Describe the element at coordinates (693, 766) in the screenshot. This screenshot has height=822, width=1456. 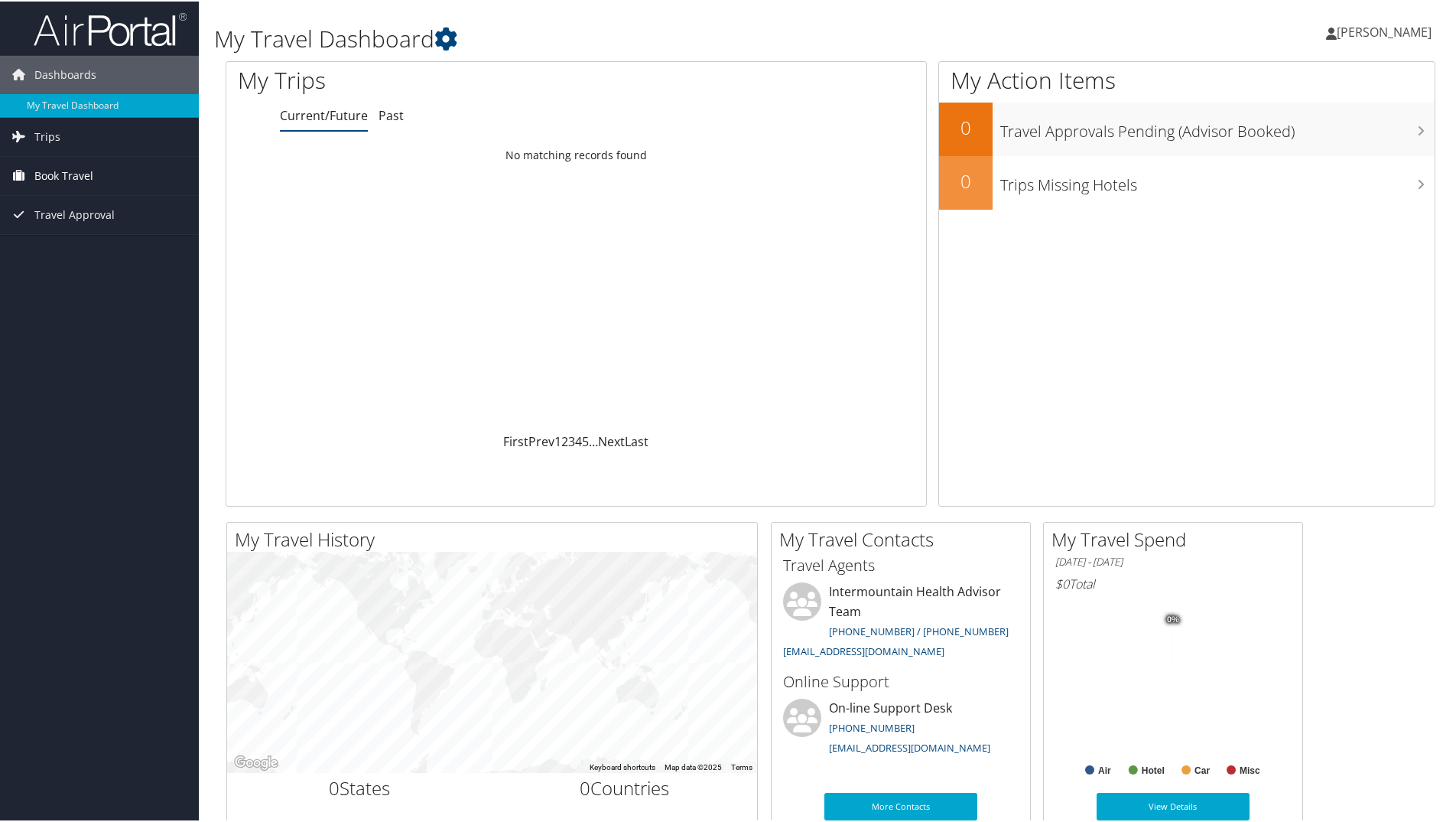
I see `span: Map data ©2025` at that location.